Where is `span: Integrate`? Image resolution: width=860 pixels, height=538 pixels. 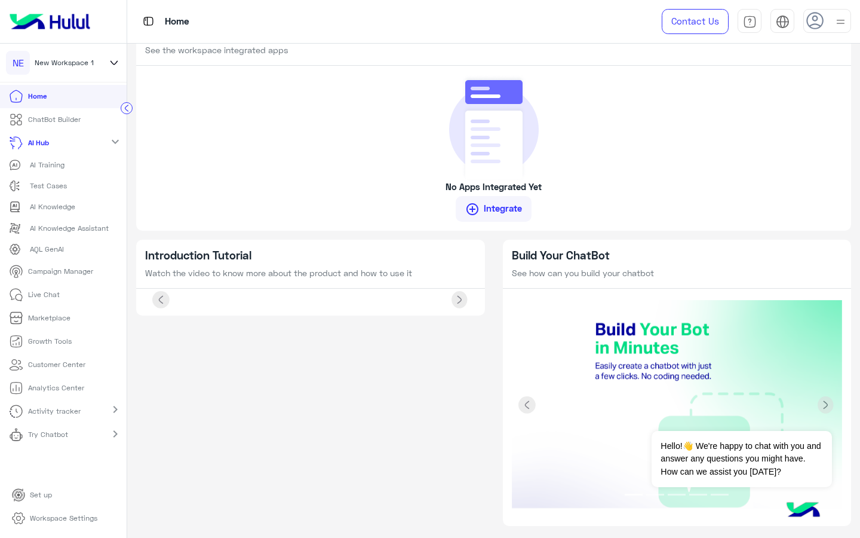 span: Integrate is located at coordinates (503, 208).